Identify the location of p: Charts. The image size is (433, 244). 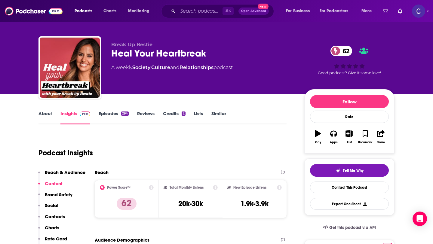
(52, 228).